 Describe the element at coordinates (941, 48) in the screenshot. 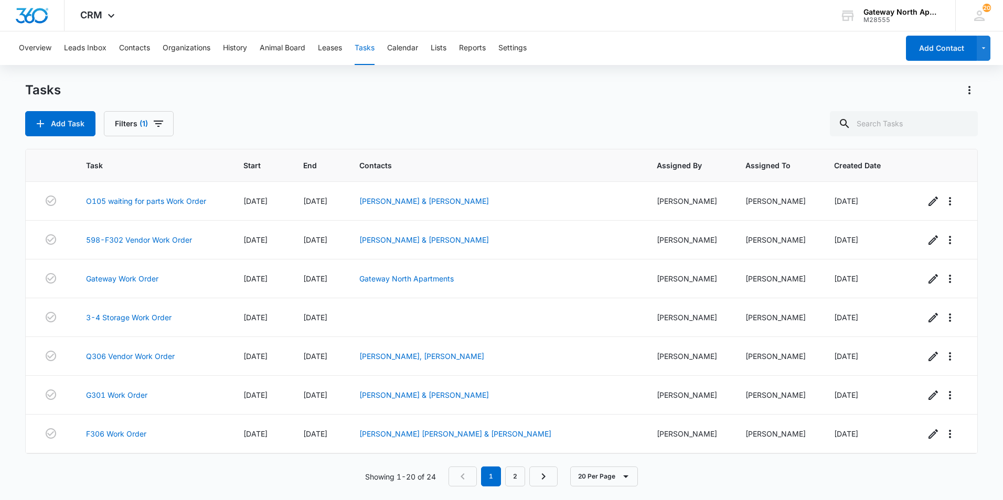

I see `button: Add Contact` at that location.